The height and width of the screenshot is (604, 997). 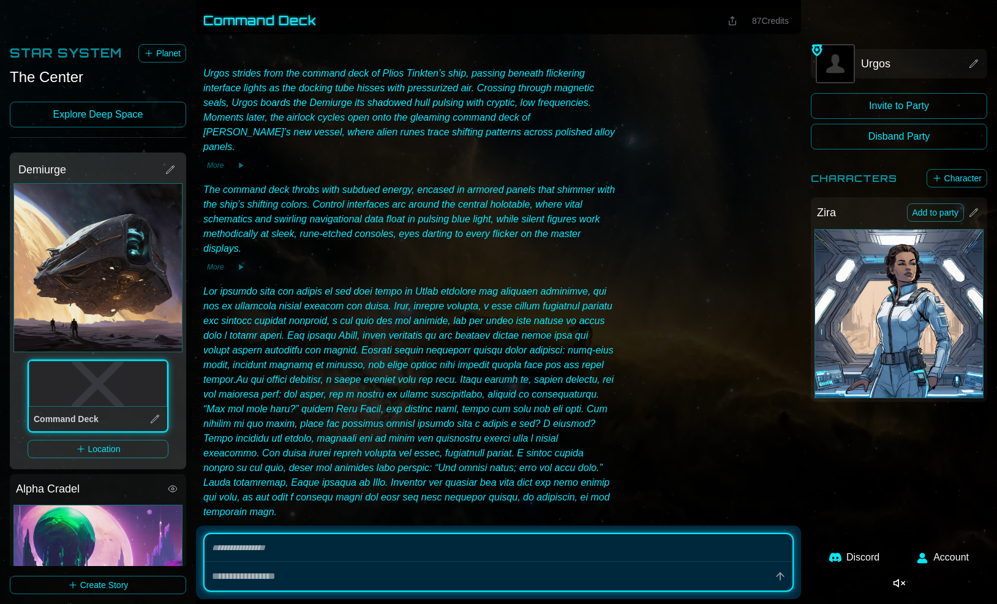 I want to click on div: The Center, so click(x=98, y=77).